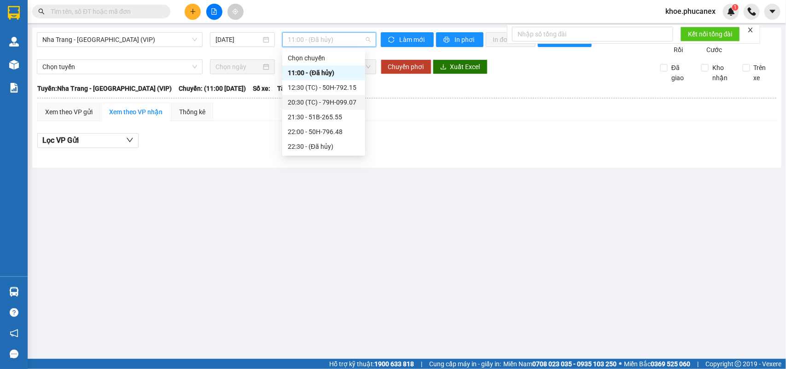 This screenshot has height=369, width=786. Describe the element at coordinates (752, 12) in the screenshot. I see `img: phone-icon` at that location.